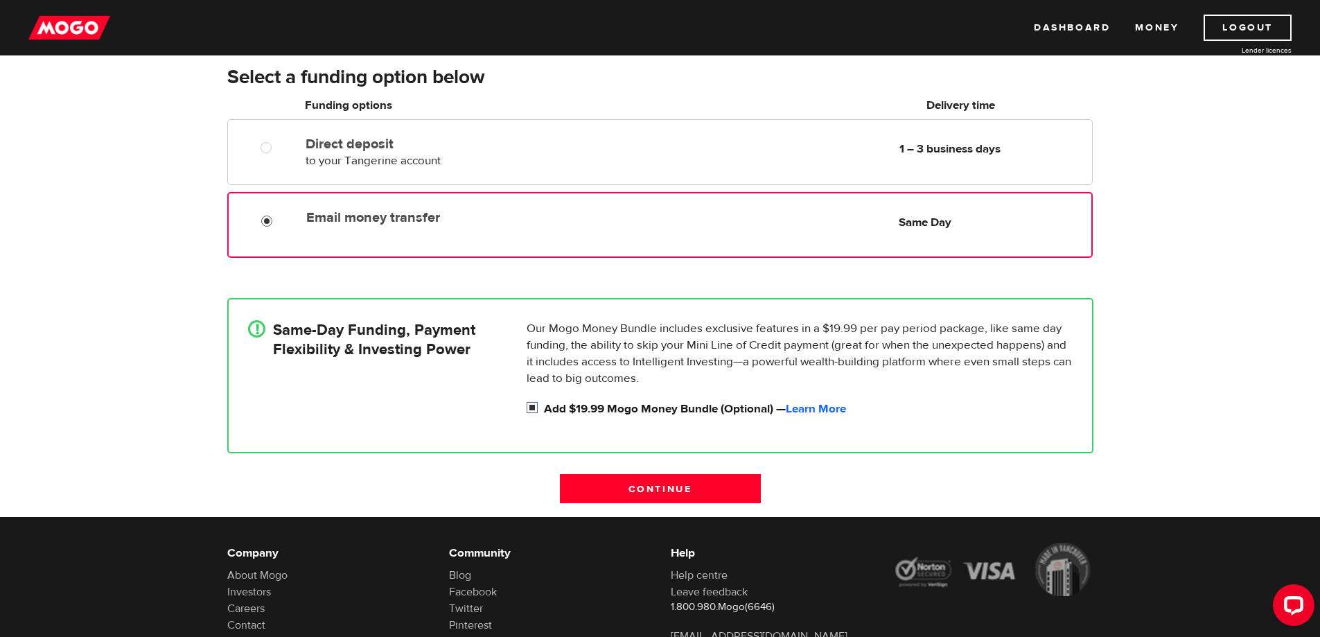 Image resolution: width=1320 pixels, height=637 pixels. What do you see at coordinates (925, 222) in the screenshot?
I see `b: Same Day` at bounding box center [925, 222].